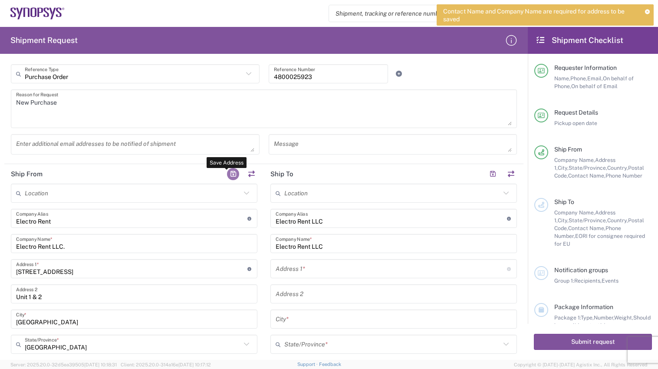  I want to click on span: Number,, so click(604, 317).